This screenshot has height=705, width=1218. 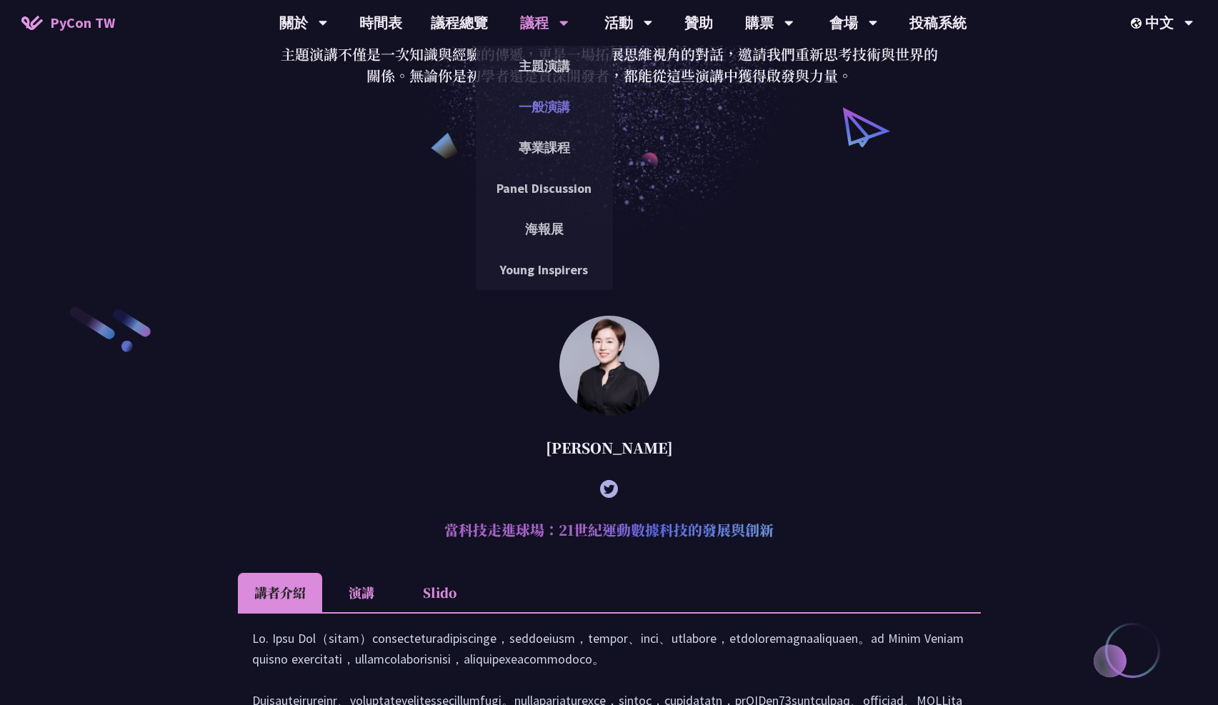 What do you see at coordinates (32, 23) in the screenshot?
I see `img: Home icon of PyCon TW 2025` at bounding box center [32, 23].